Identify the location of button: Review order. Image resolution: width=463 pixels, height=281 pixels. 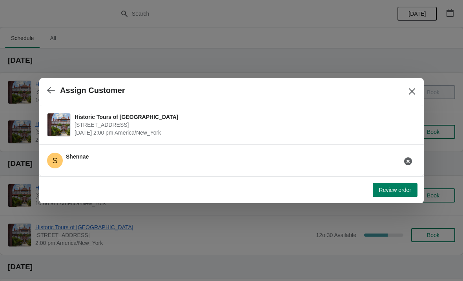
(395, 190).